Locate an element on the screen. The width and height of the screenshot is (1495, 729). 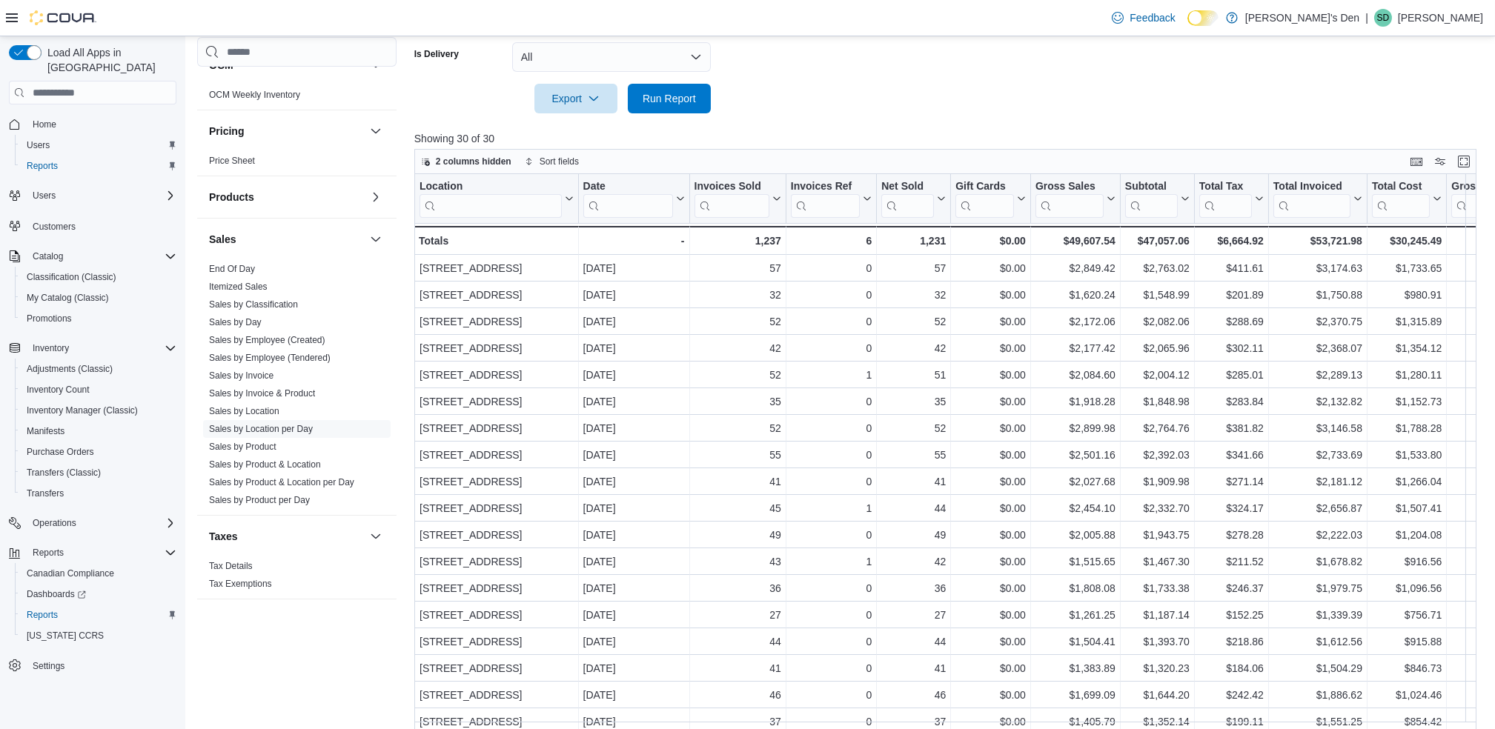
div: Date is located at coordinates (627, 199).